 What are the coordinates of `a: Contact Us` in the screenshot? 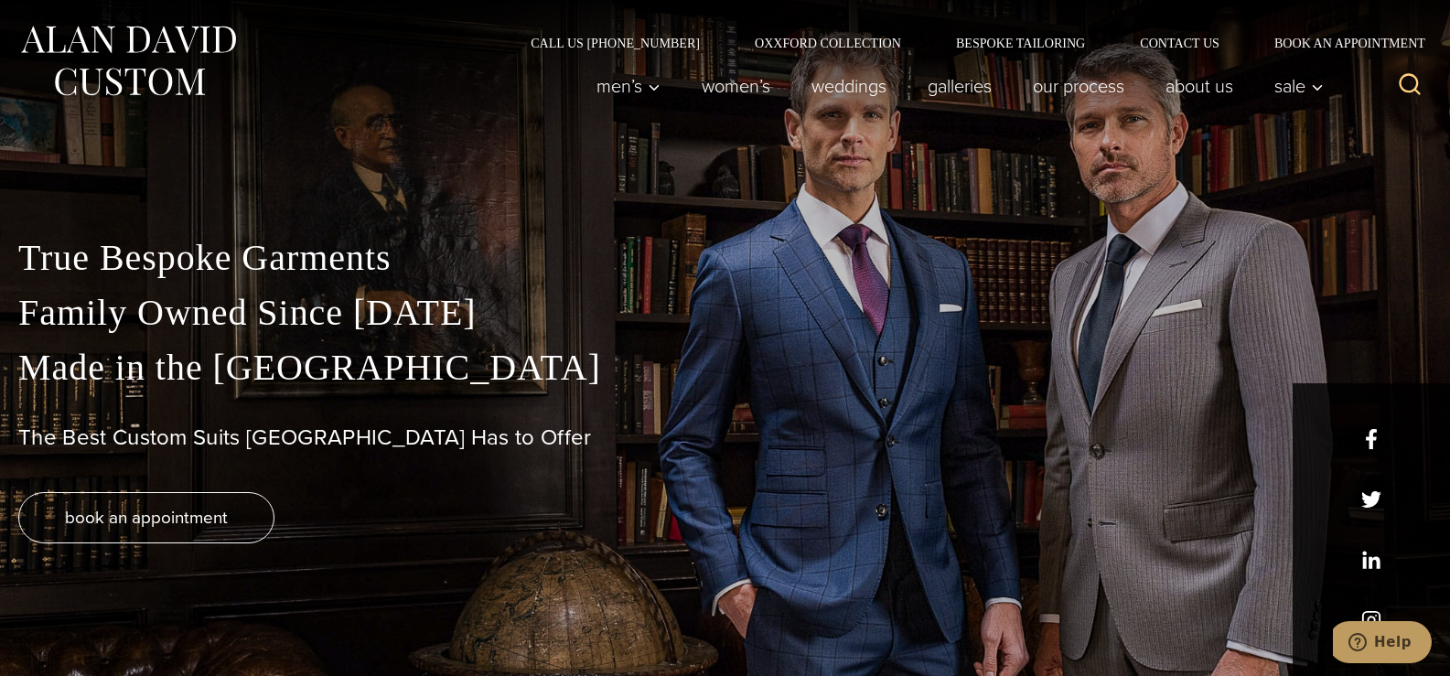 It's located at (1180, 43).